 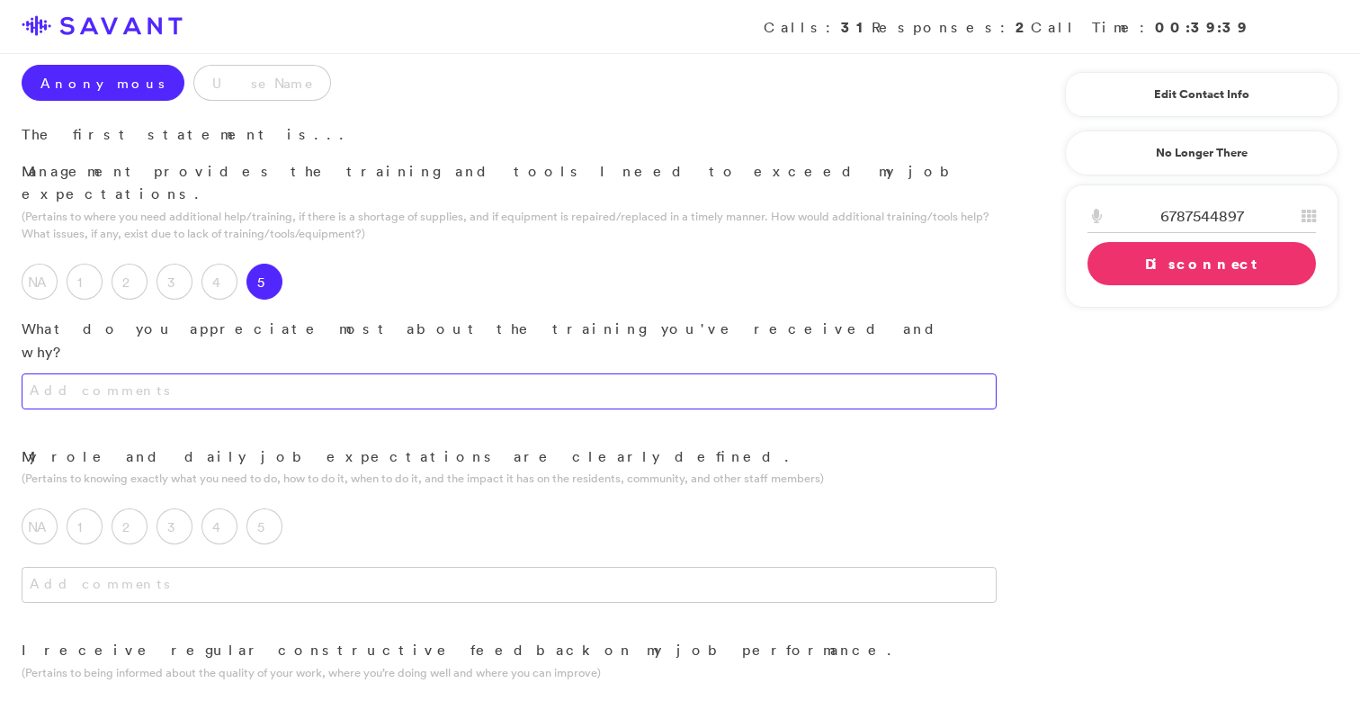 I want to click on p: What do you appreciate most about the training you've received and why?, so click(x=509, y=340).